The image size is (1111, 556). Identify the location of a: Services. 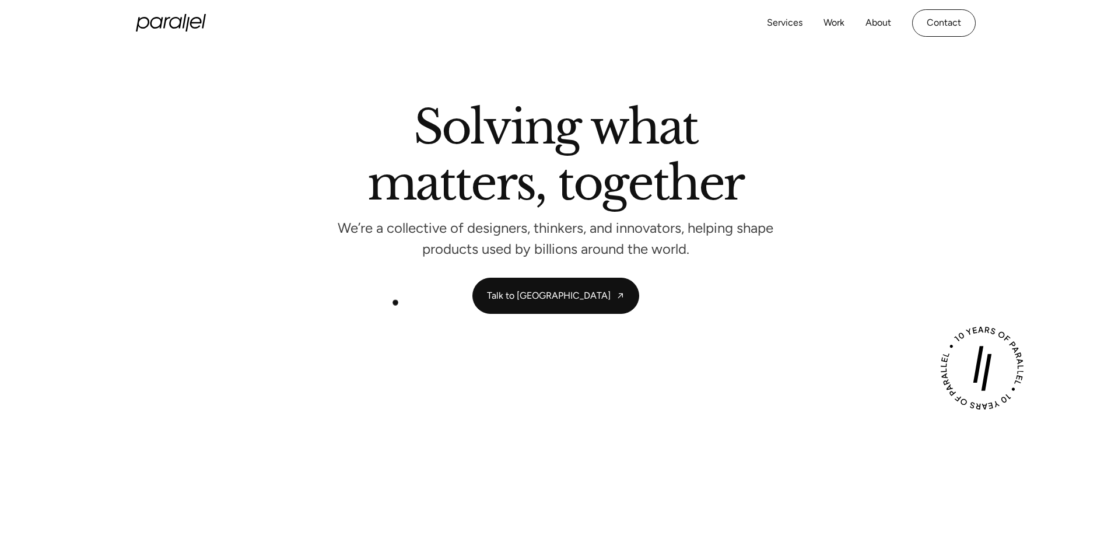
(784, 23).